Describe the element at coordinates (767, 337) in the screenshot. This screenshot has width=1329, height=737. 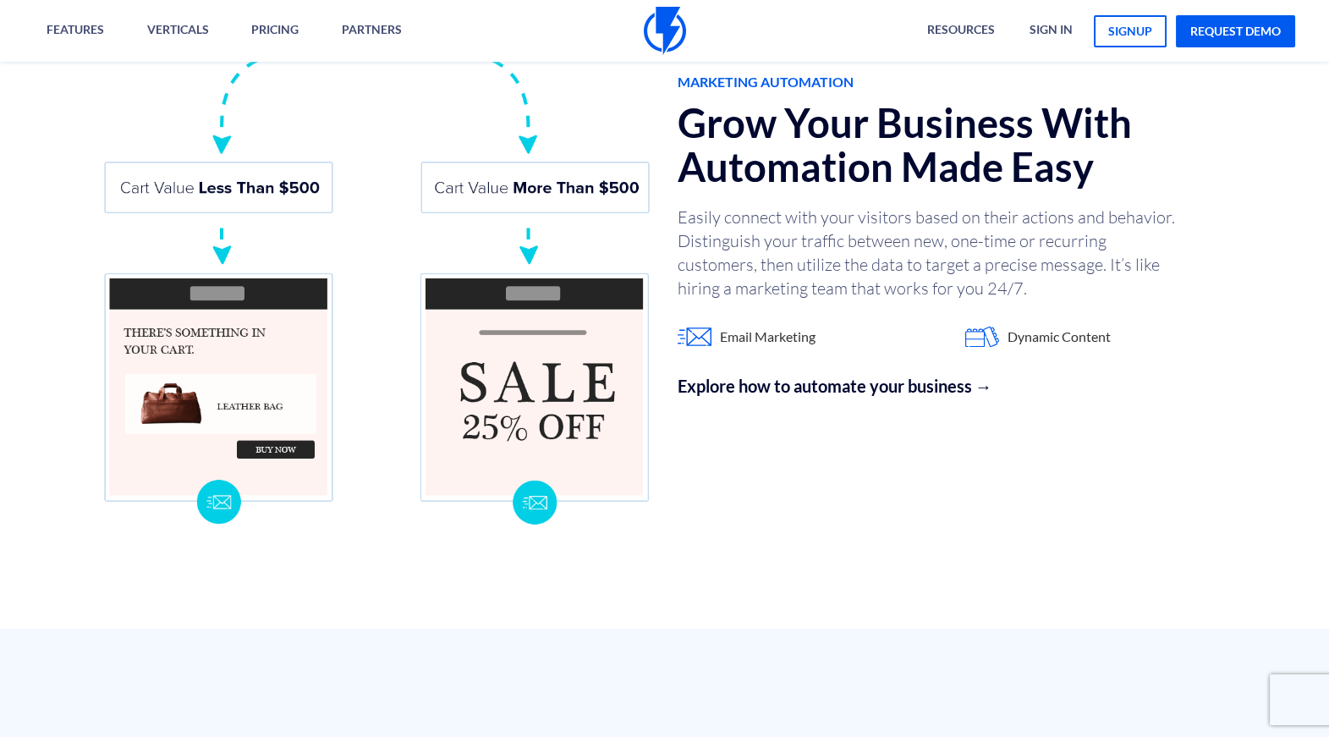
I see `span: Email Marketing` at that location.